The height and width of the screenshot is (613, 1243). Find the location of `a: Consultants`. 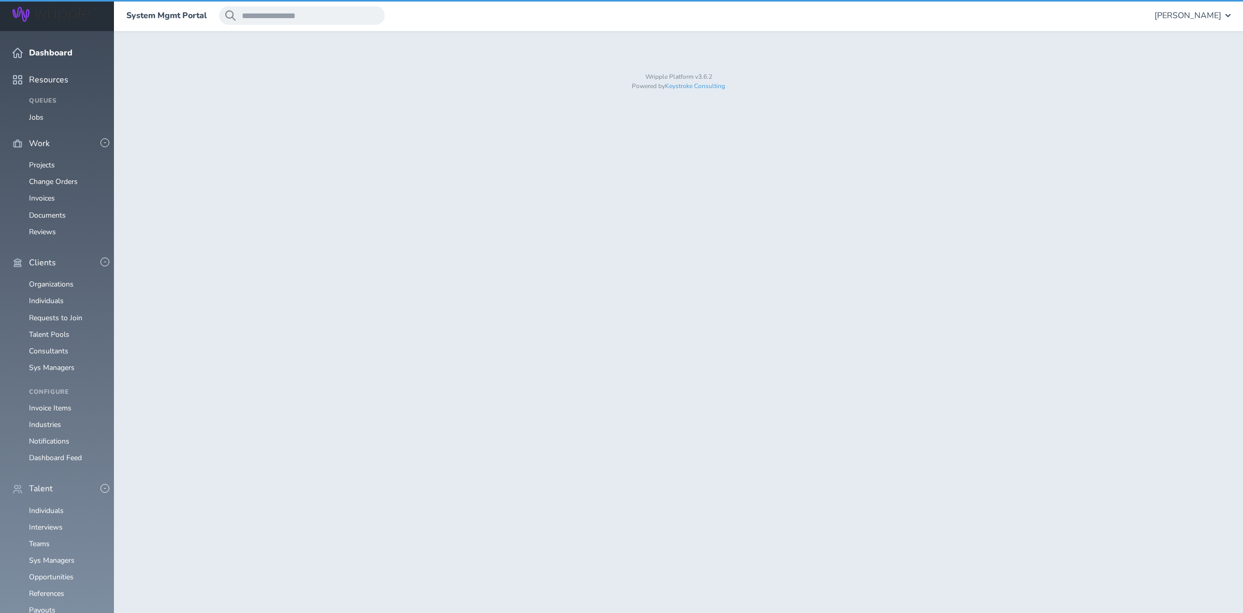

a: Consultants is located at coordinates (49, 351).